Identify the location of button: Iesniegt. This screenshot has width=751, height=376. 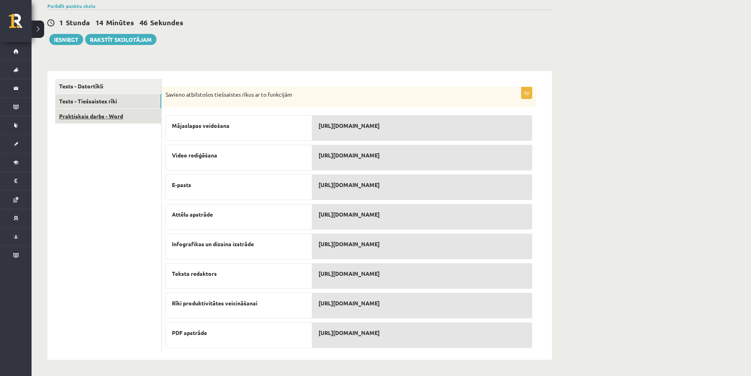
(66, 39).